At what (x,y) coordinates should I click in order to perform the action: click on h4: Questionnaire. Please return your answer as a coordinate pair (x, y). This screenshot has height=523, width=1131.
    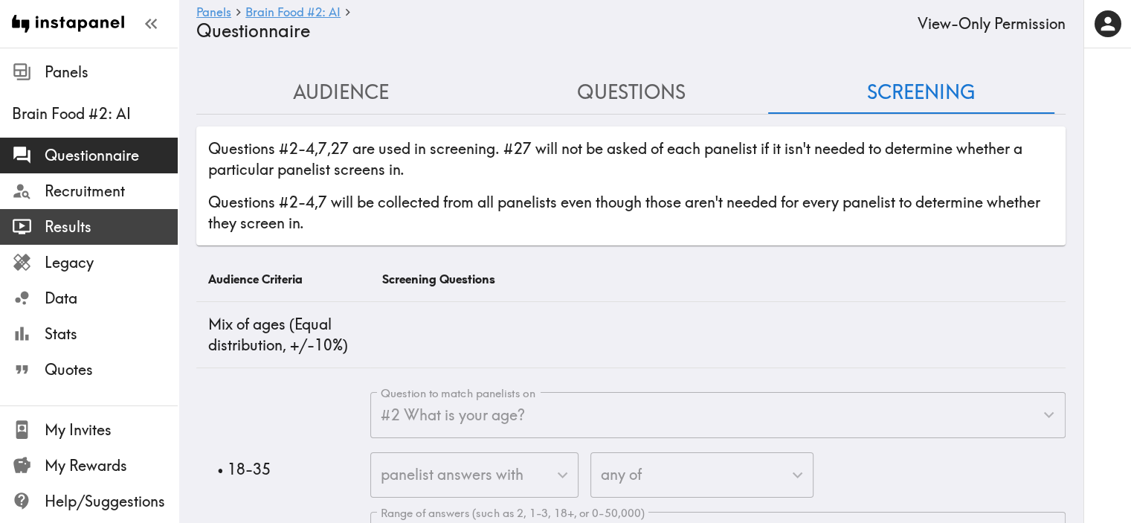
    Looking at the image, I should click on (551, 30).